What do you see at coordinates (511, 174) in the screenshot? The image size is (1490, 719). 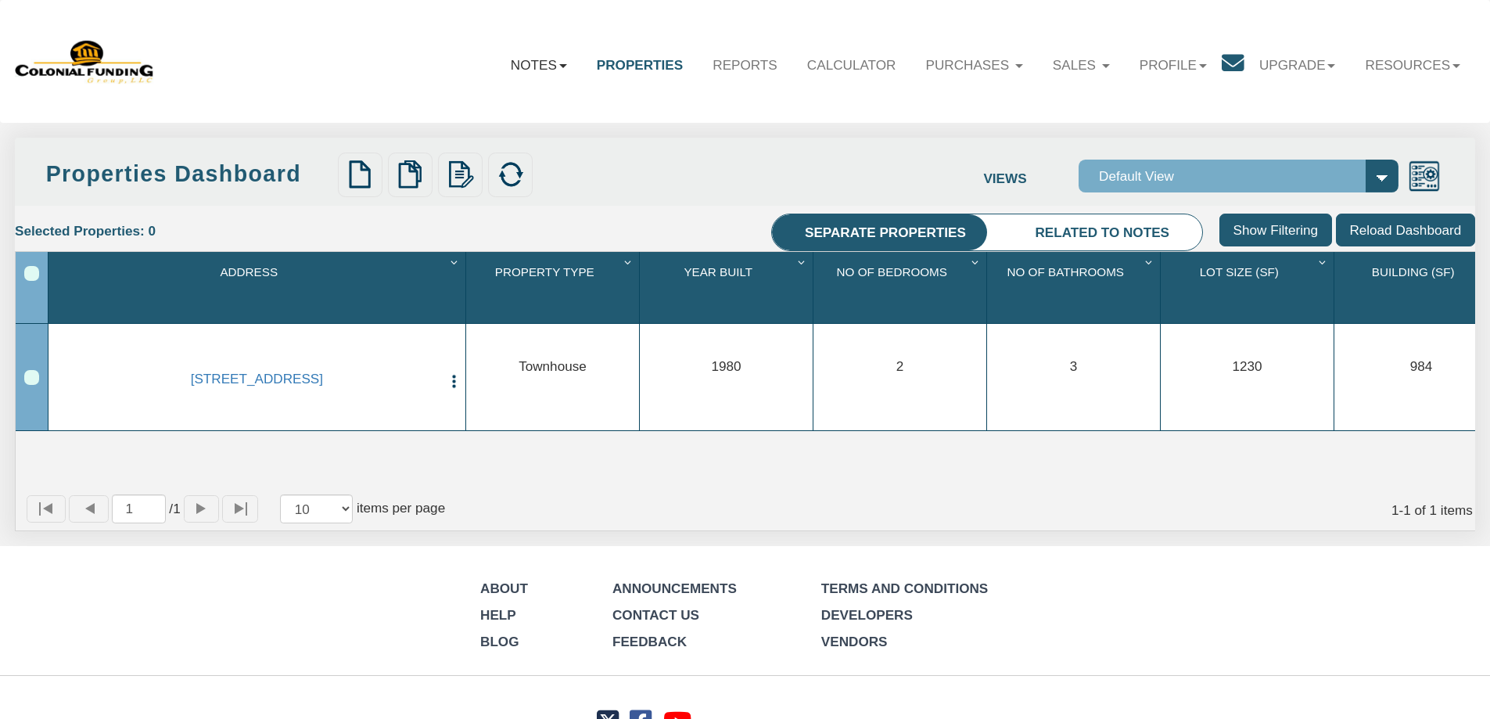 I see `img: refresh.png` at bounding box center [511, 174].